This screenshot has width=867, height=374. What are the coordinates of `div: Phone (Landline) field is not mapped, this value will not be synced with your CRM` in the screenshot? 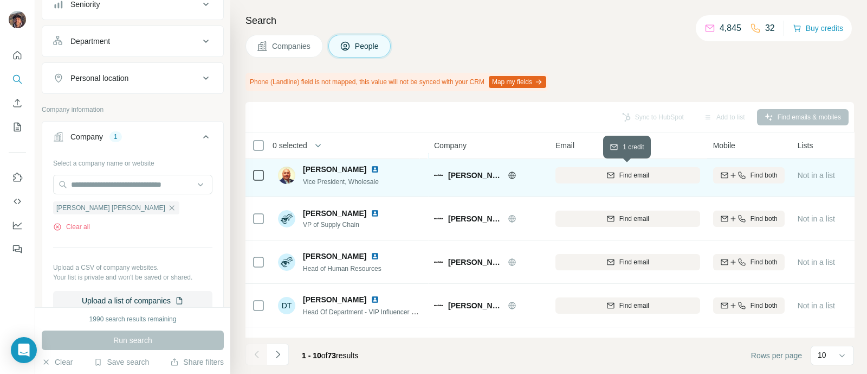 It's located at (397, 82).